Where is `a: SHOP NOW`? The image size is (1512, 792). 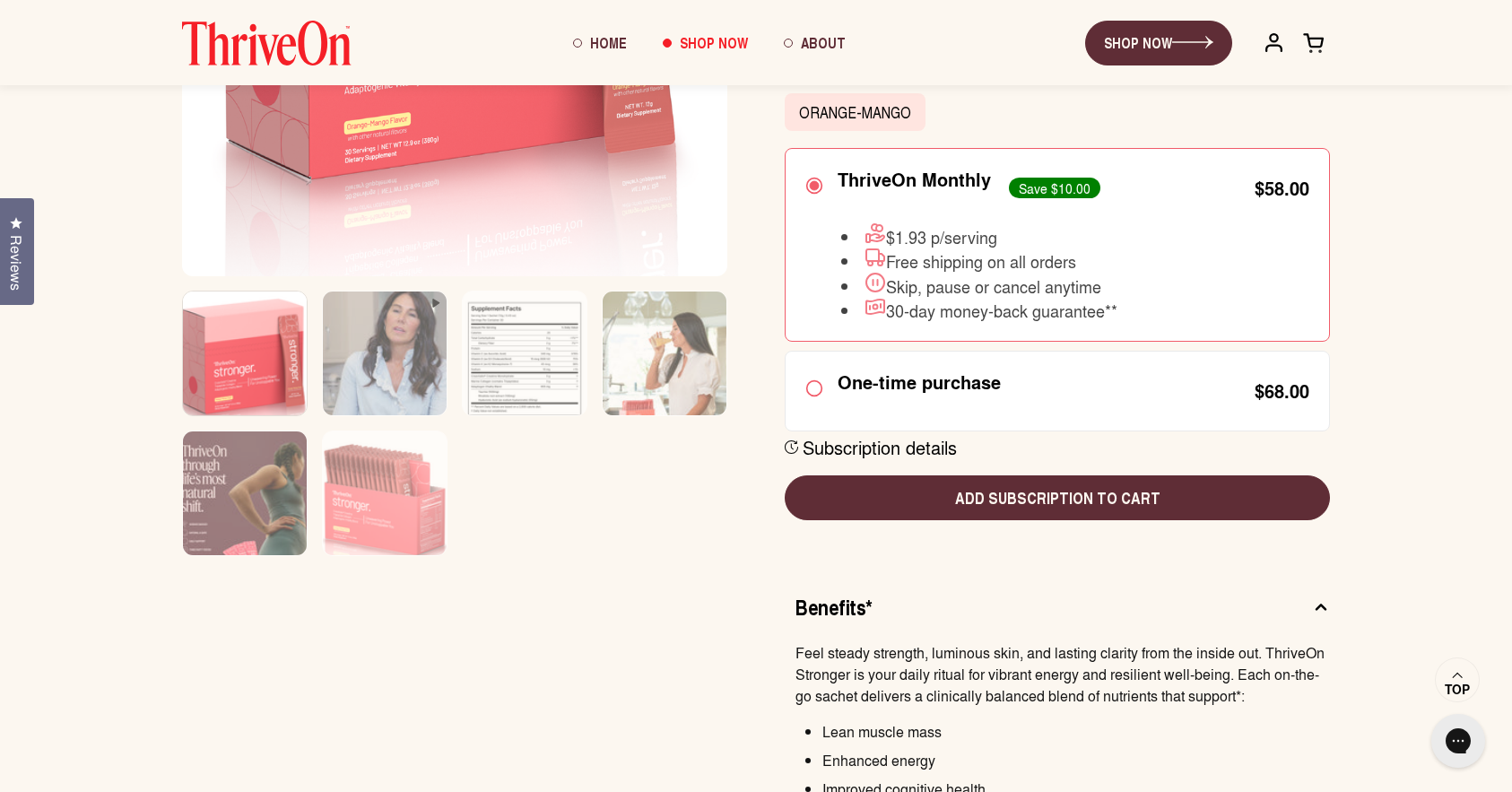
a: SHOP NOW is located at coordinates (1158, 43).